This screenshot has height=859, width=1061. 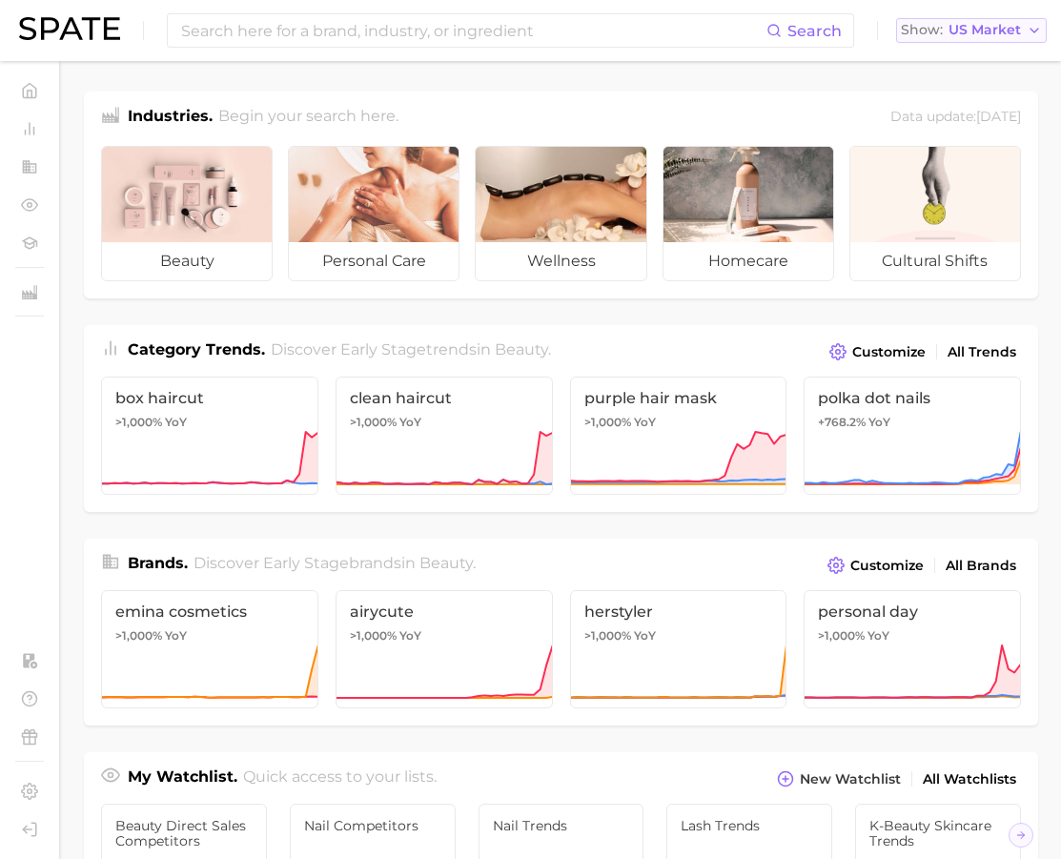 What do you see at coordinates (679, 611) in the screenshot?
I see `span: herstyler` at bounding box center [679, 611].